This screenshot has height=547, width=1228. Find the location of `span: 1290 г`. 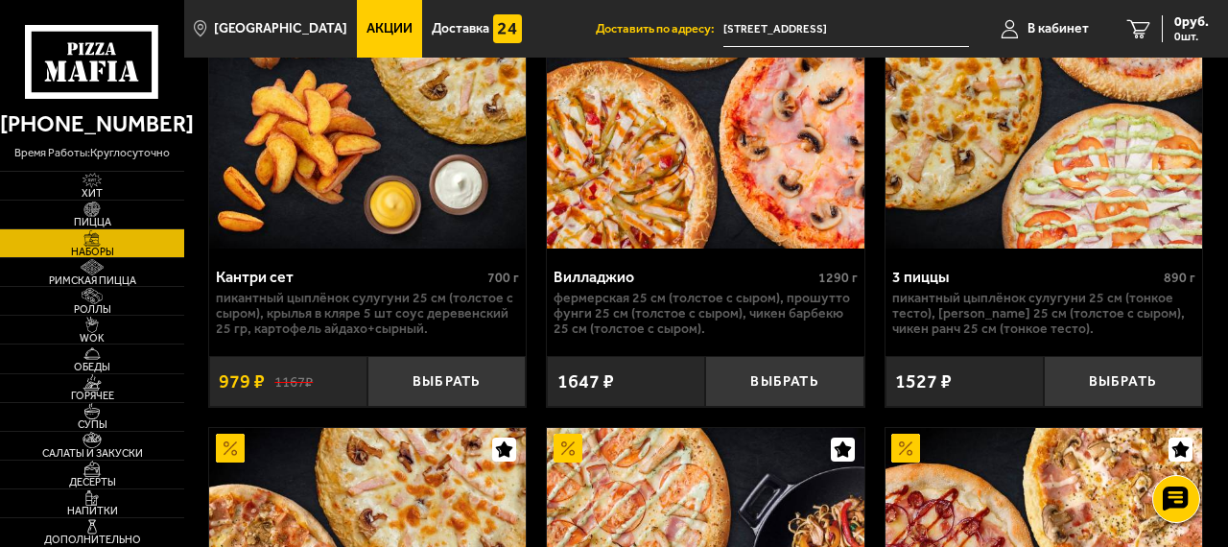

span: 1290 г is located at coordinates (838, 277).